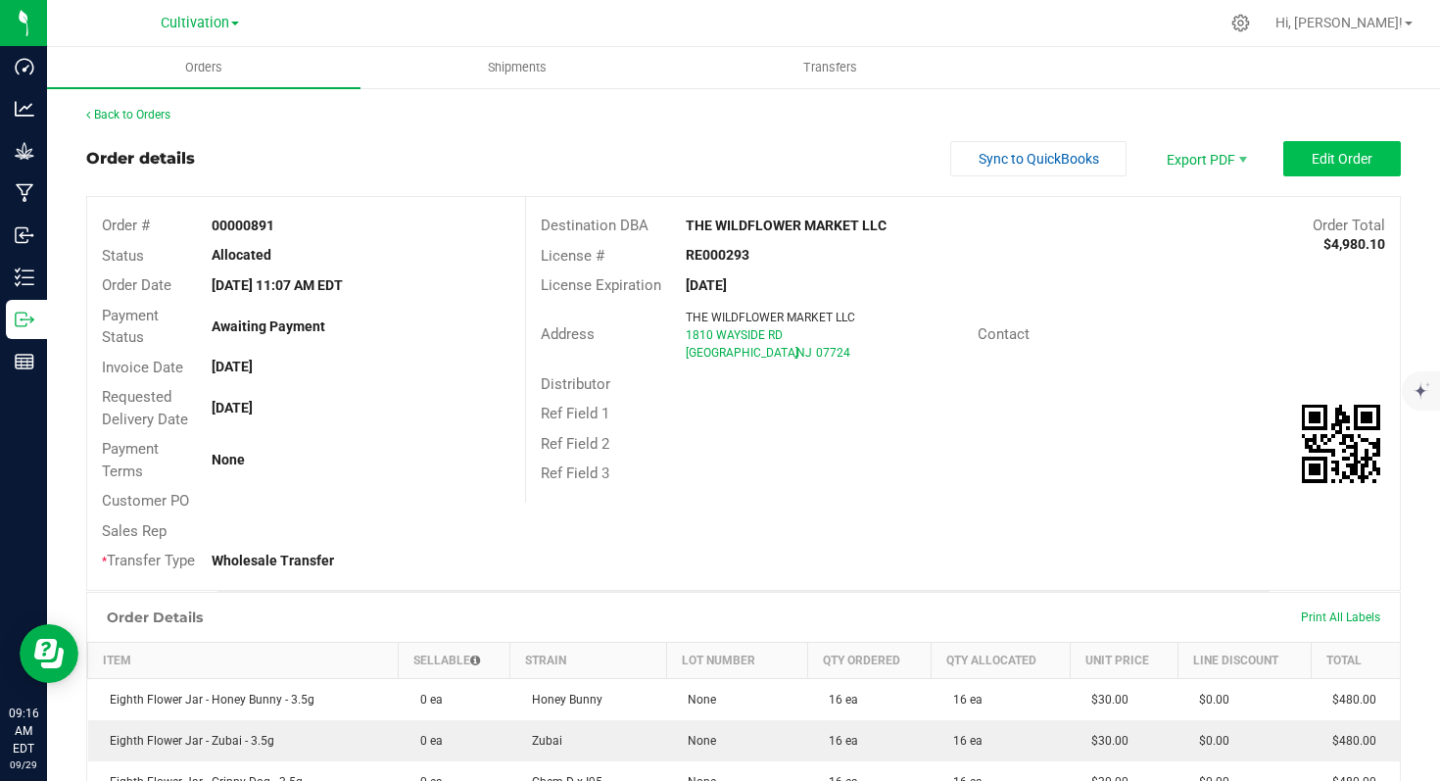 Image resolution: width=1440 pixels, height=781 pixels. What do you see at coordinates (268, 326) in the screenshot?
I see `strong: Awaiting Payment` at bounding box center [268, 326].